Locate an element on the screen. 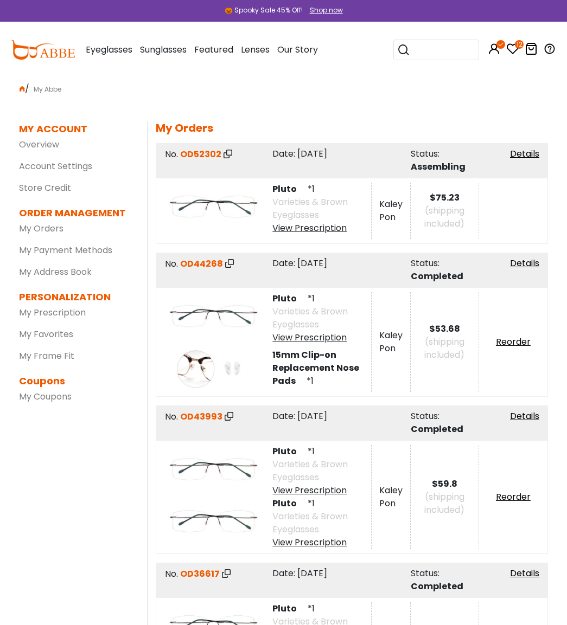 This screenshot has width=567, height=625. h5: My Orders is located at coordinates (351, 128).